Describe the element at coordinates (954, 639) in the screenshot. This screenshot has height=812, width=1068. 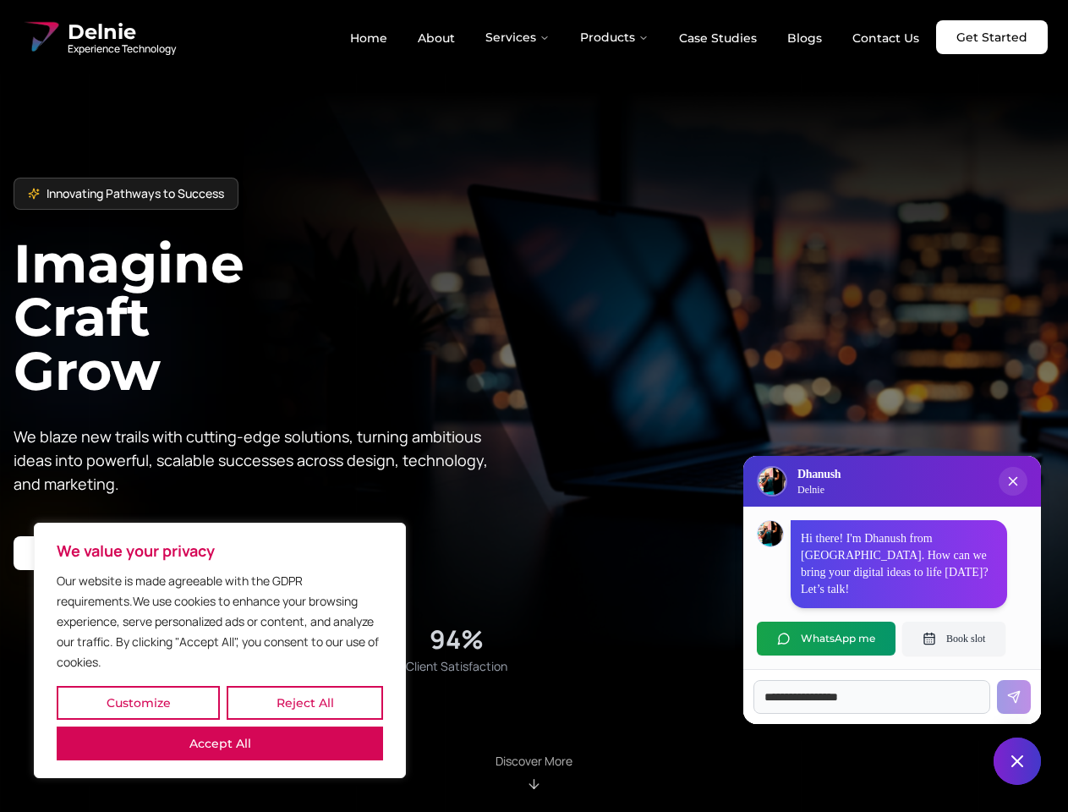
I see `button: Book slot` at that location.